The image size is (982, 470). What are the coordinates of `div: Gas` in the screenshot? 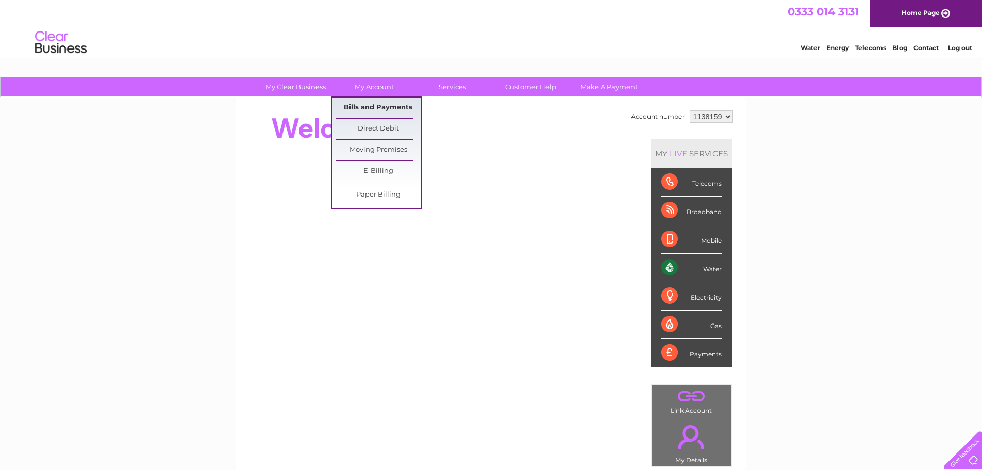 It's located at (691, 324).